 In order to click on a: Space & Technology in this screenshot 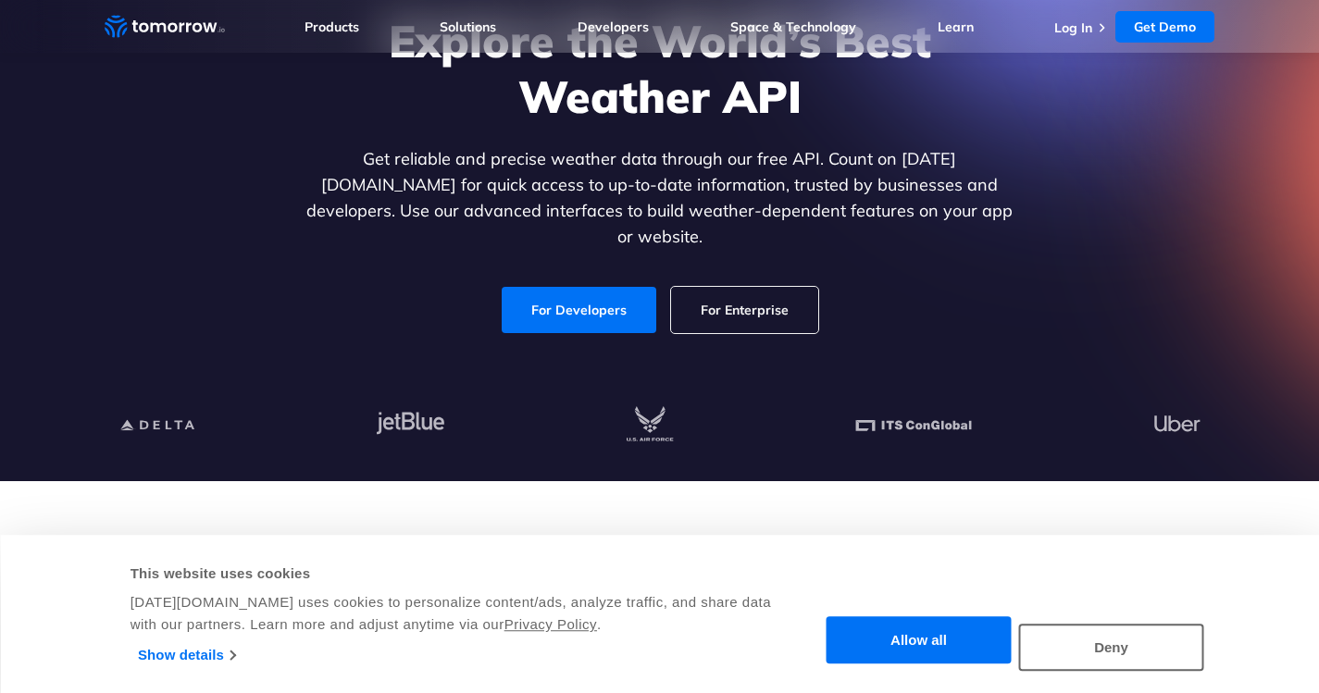, I will do `click(793, 27)`.